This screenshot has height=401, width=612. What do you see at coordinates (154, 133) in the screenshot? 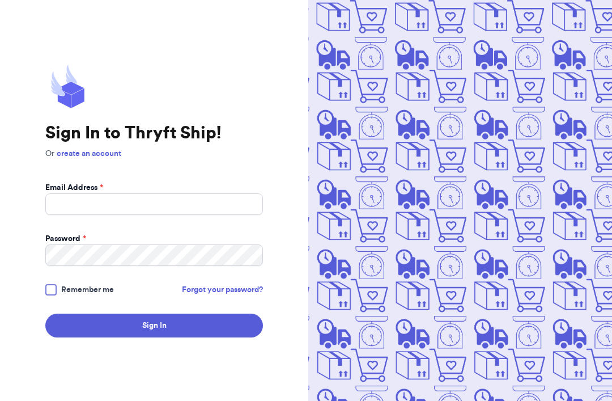
I see `h1: Sign In to Thryft Ship!` at bounding box center [154, 133].